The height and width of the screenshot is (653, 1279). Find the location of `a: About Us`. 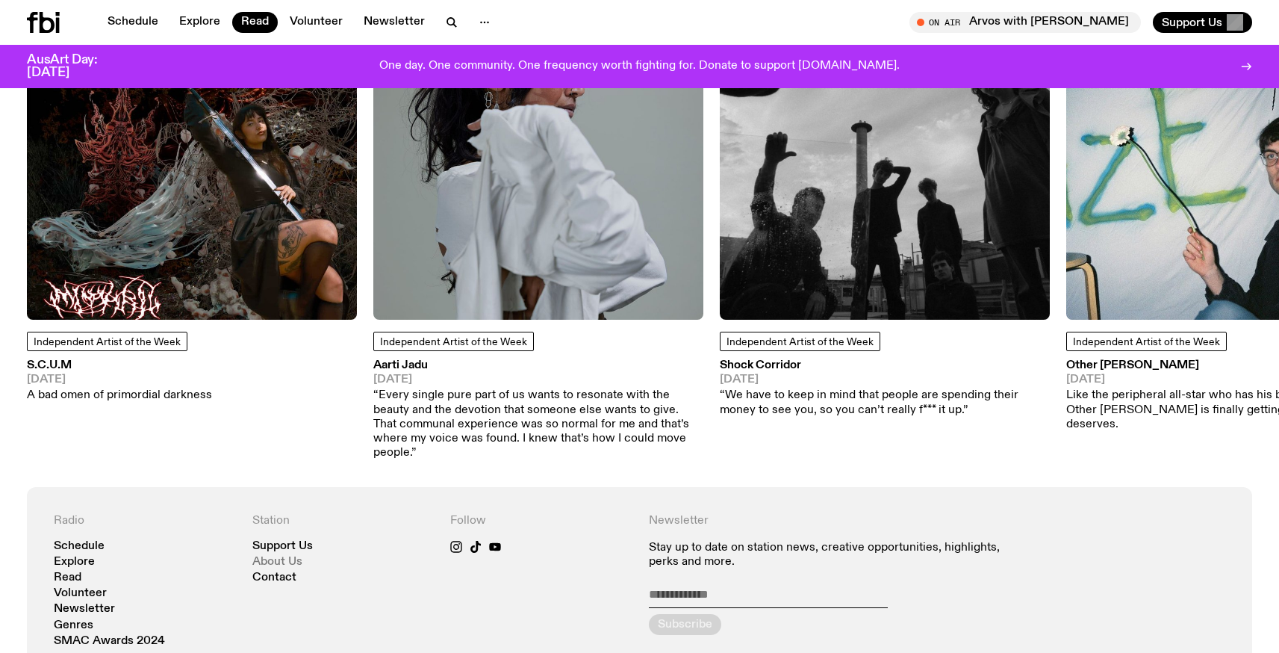

a: About Us is located at coordinates (277, 562).